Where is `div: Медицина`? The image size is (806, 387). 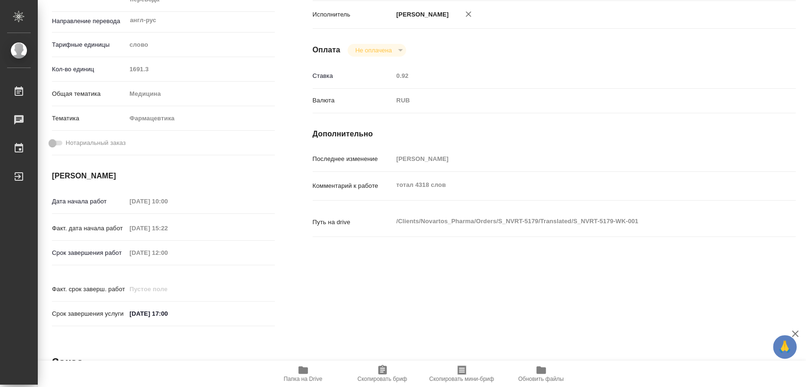 div: Медицина is located at coordinates (200, 94).